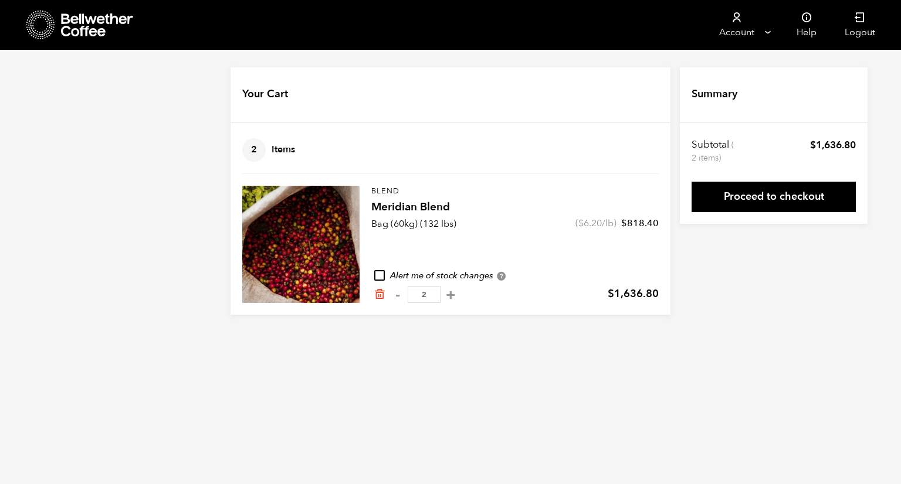 The width and height of the screenshot is (901, 484). I want to click on a: Proceed to checkout, so click(774, 197).